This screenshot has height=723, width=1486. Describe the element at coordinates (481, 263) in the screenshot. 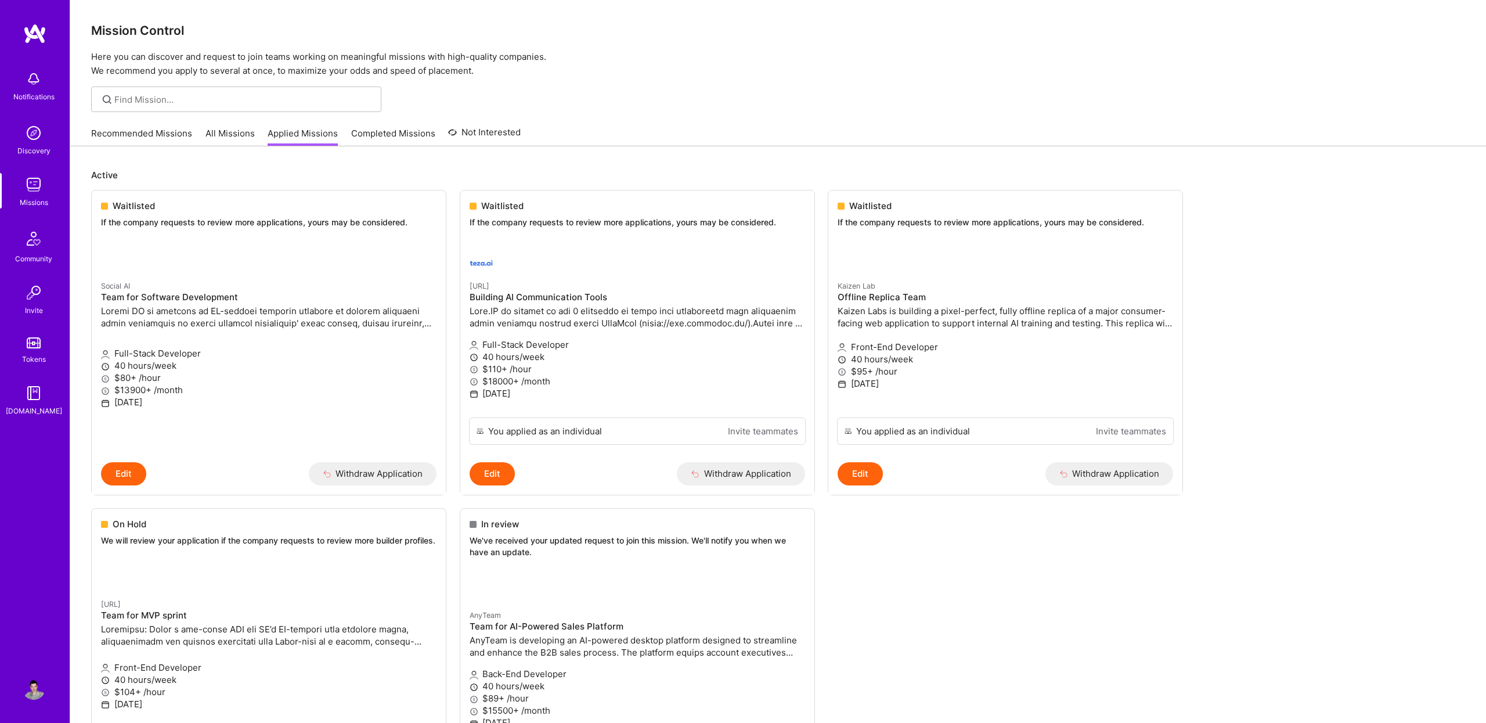

I see `img: teza.ai company logo` at that location.